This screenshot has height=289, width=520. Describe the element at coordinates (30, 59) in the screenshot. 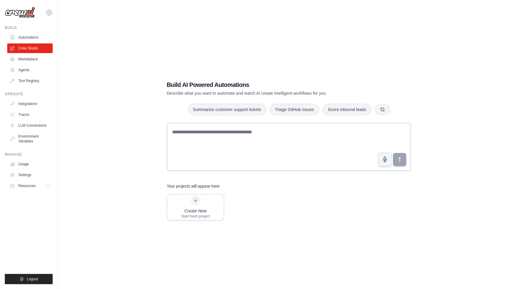

I see `a: Marketplace` at that location.